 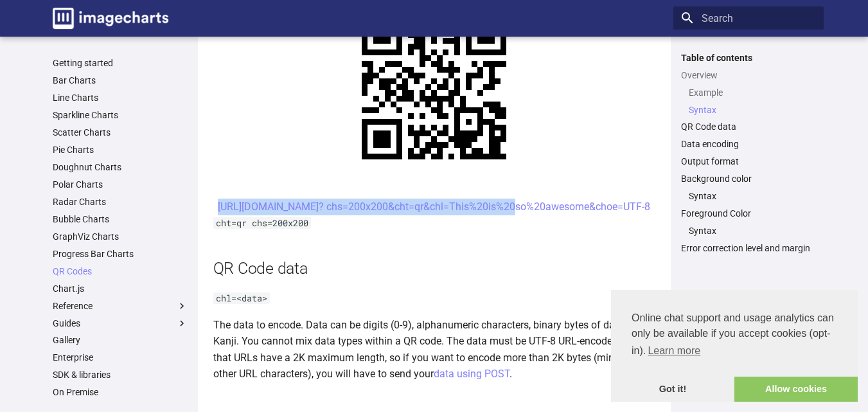 I want to click on a: data using POST, so click(x=471, y=373).